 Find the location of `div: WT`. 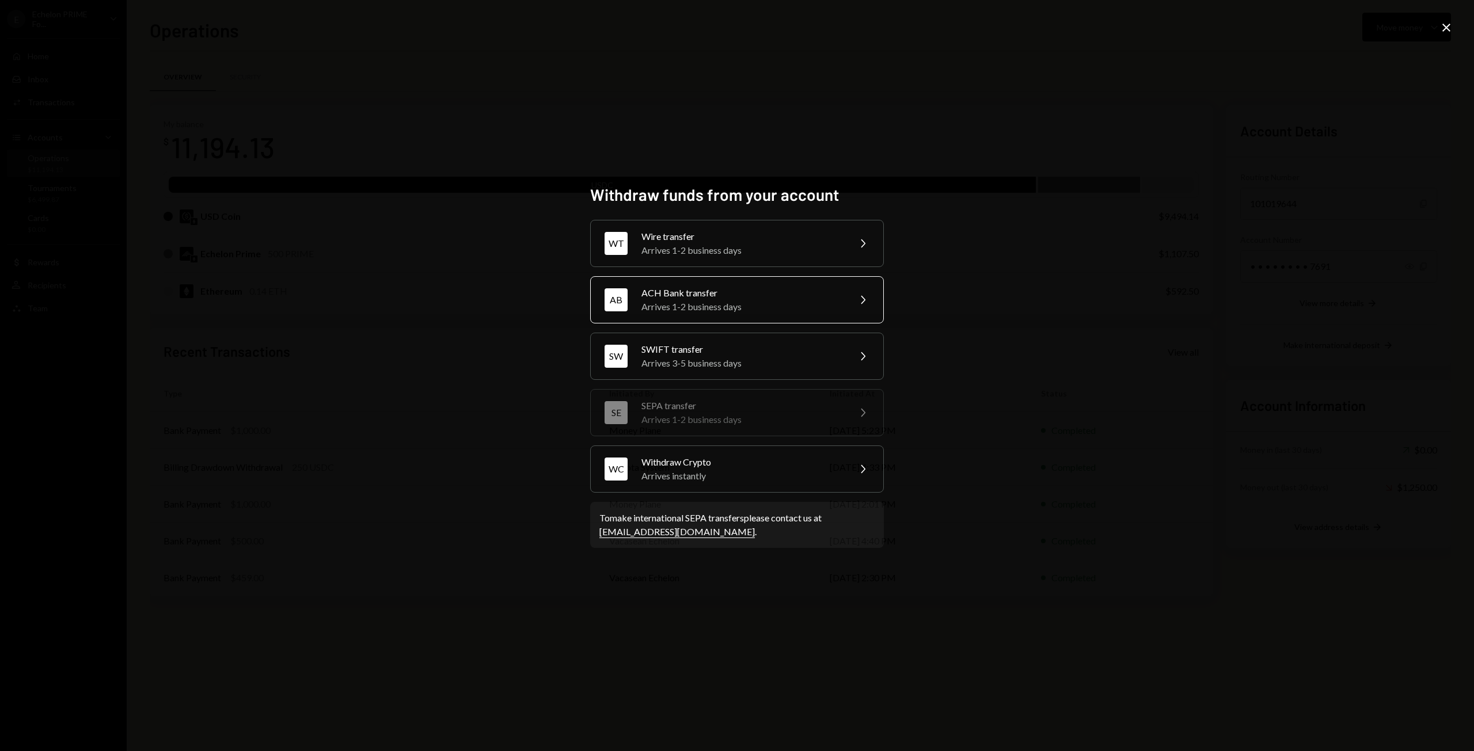

div: WT is located at coordinates (616, 243).